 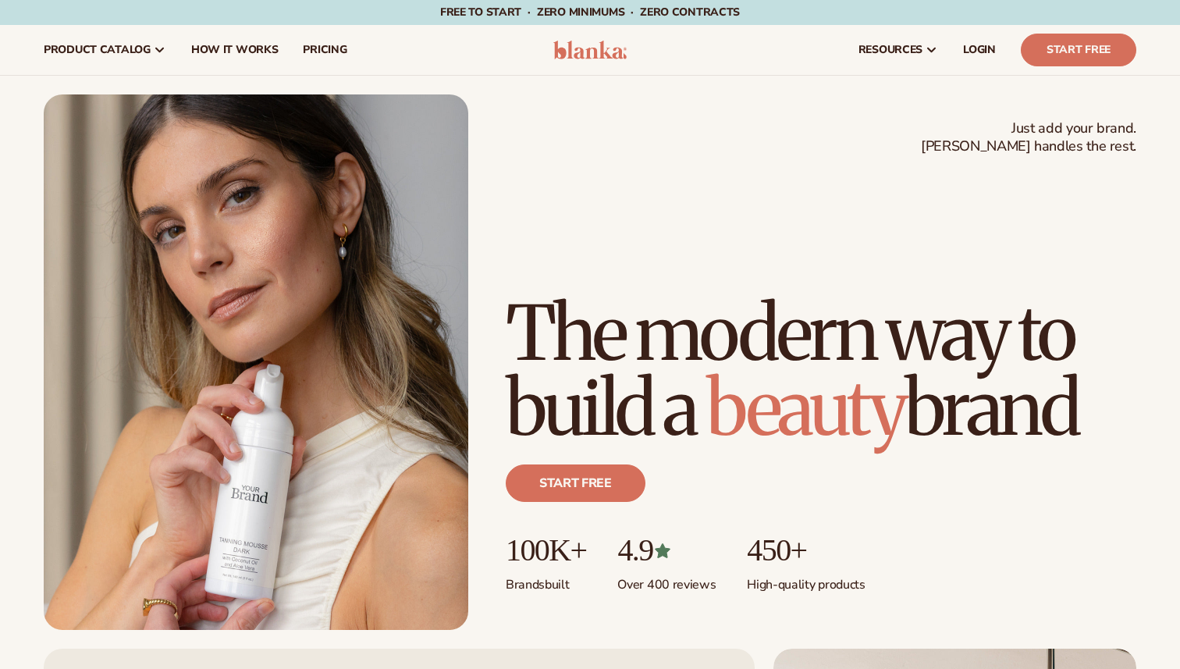 What do you see at coordinates (105, 50) in the screenshot?
I see `a: product catalog` at bounding box center [105, 50].